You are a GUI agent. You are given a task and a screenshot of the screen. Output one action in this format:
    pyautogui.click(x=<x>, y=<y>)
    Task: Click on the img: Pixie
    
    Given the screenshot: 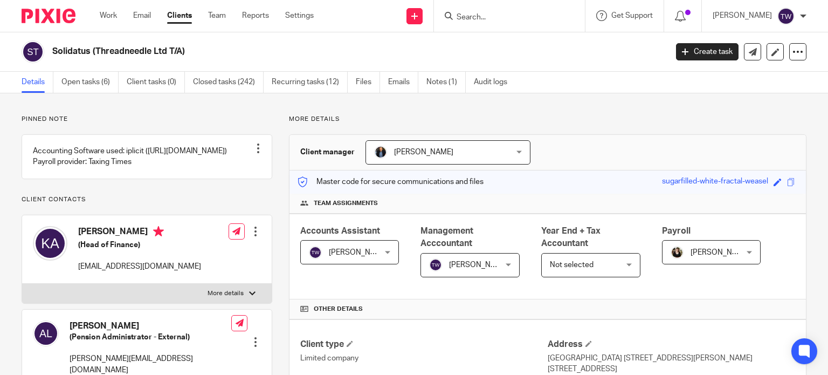 What is the action you would take?
    pyautogui.click(x=49, y=16)
    